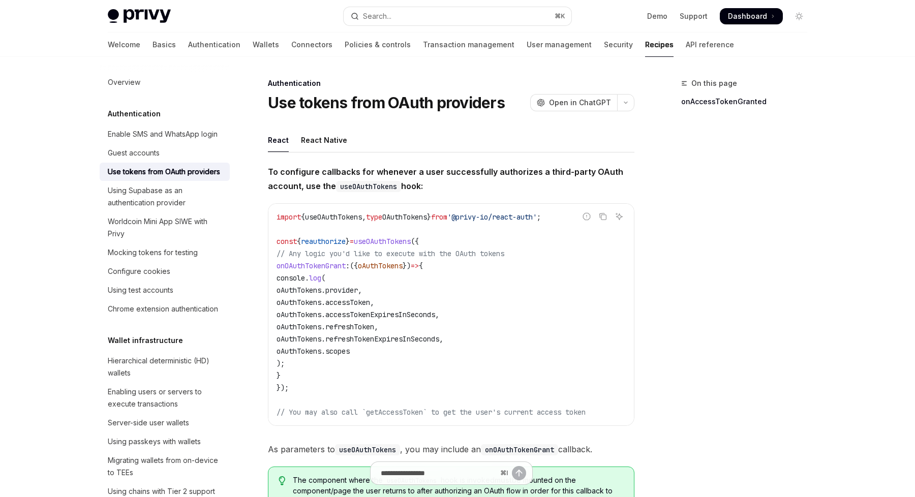  Describe the element at coordinates (390, 254) in the screenshot. I see `span: // Any logic you'd like to execute with the OAuth tokens` at that location.